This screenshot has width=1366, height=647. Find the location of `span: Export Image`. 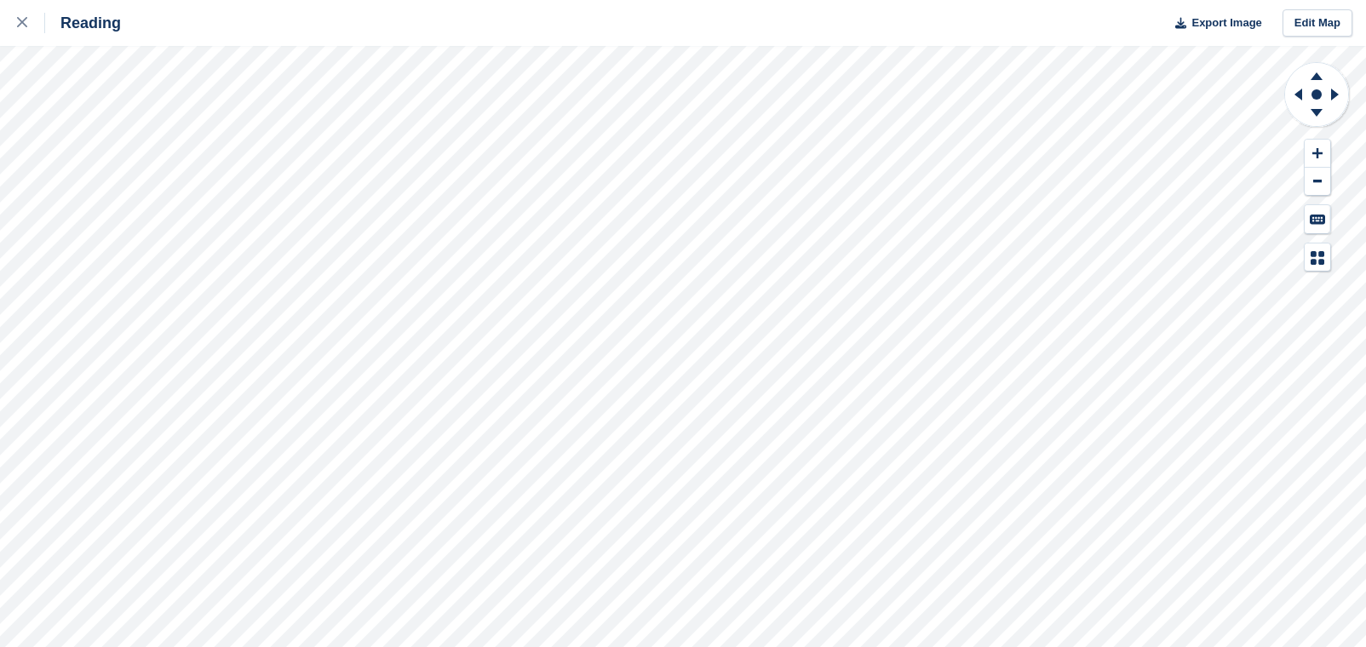

span: Export Image is located at coordinates (1227, 23).